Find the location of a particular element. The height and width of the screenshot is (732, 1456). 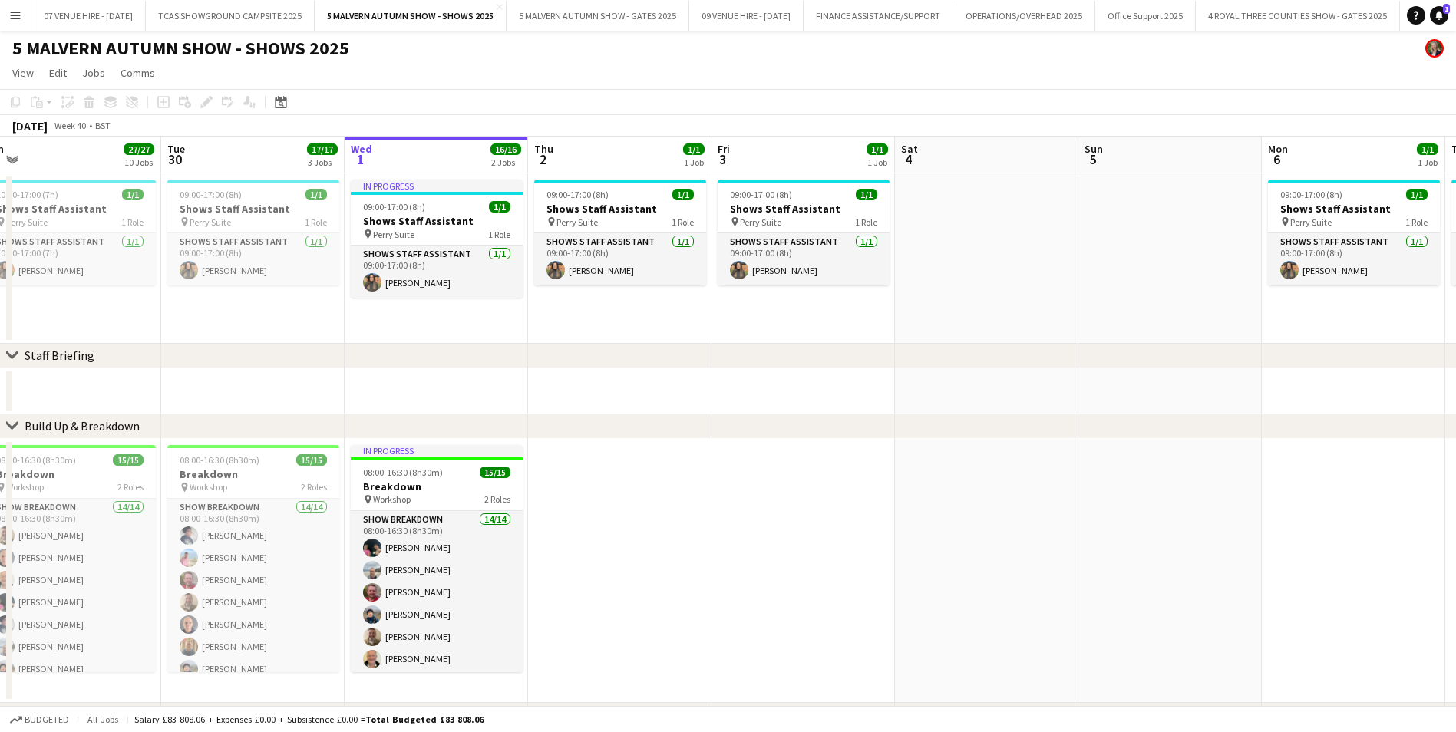

span: All jobs is located at coordinates (103, 719).